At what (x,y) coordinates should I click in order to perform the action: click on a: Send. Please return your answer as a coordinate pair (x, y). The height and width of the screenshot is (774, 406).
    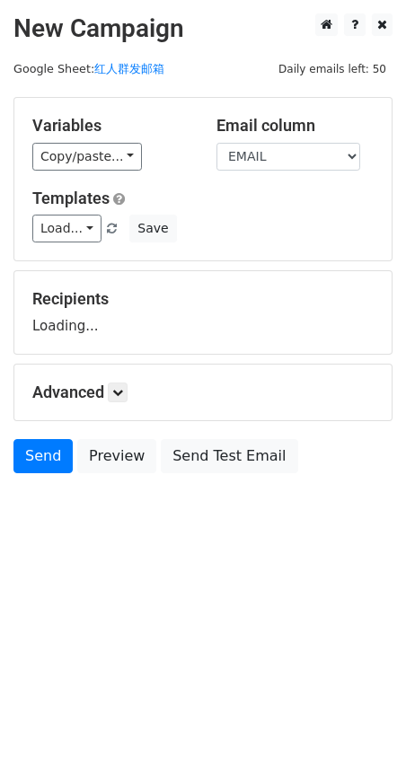
    Looking at the image, I should click on (43, 456).